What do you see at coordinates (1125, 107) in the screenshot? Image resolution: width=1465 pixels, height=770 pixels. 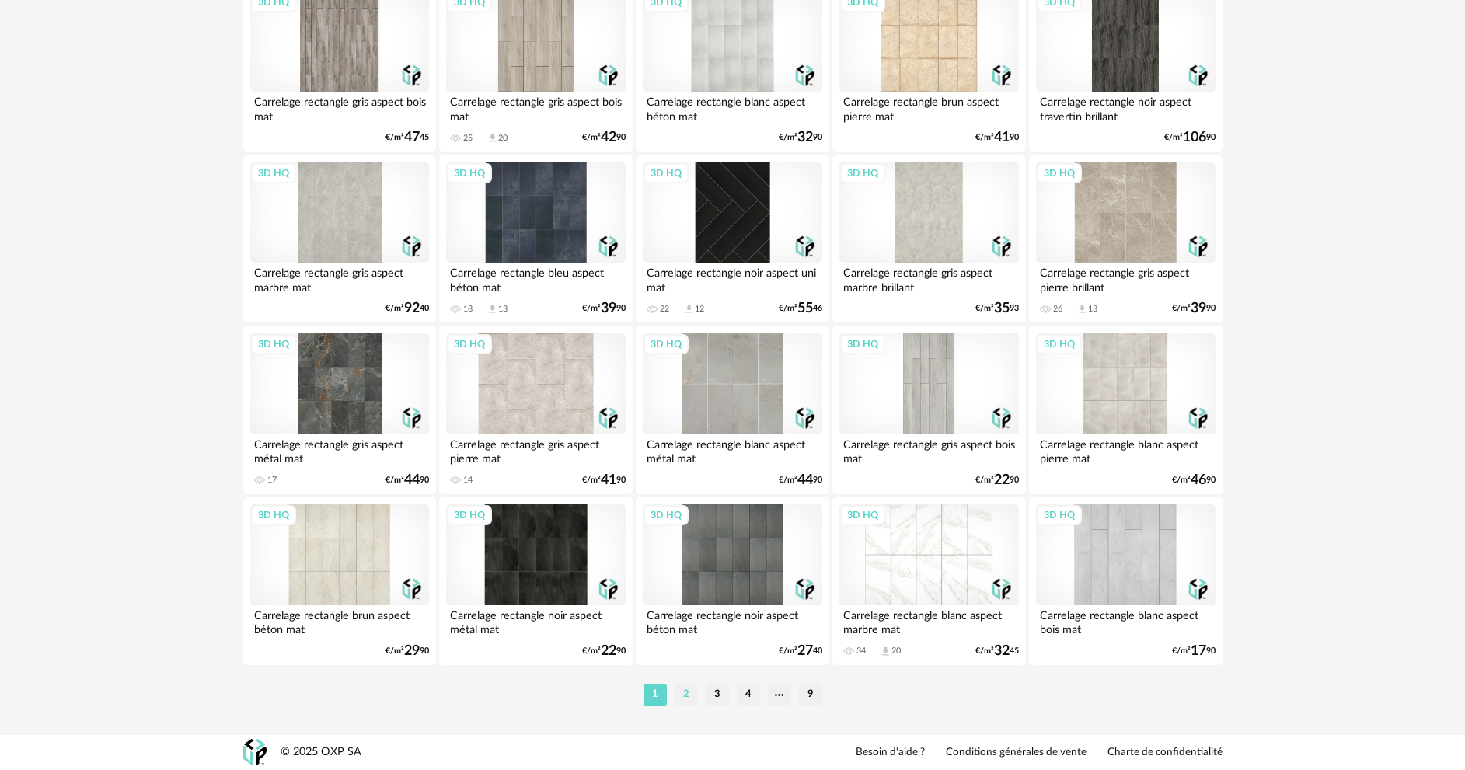 I see `div: Carrelage rectangle noir aspect travertin brillant` at bounding box center [1125, 107].